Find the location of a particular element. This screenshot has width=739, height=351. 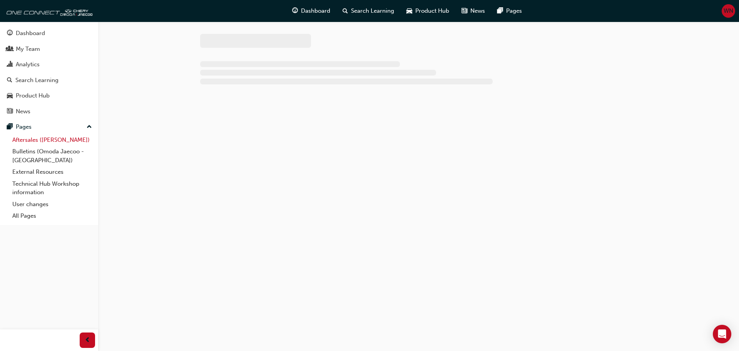

a: search-iconSearch Learning is located at coordinates (368, 11).